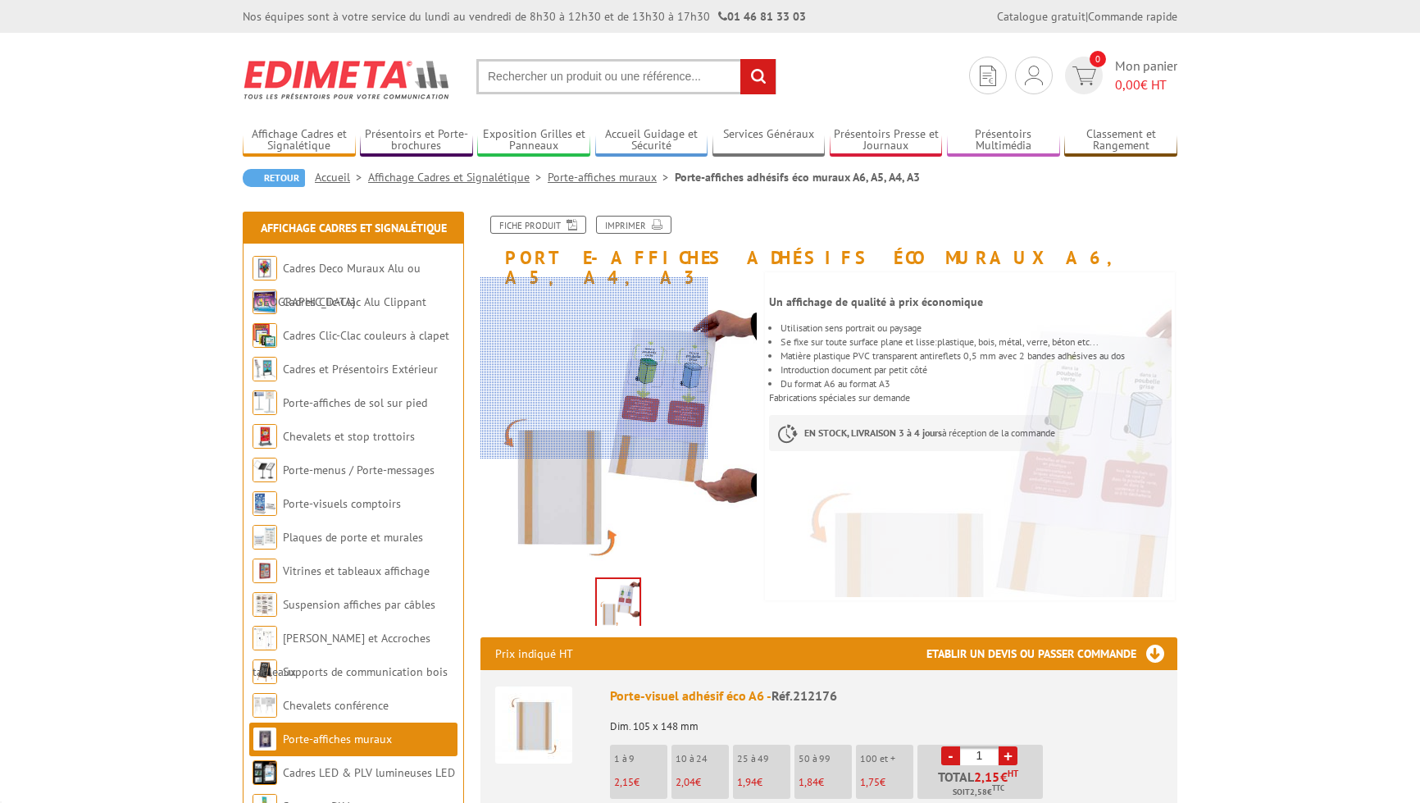 This screenshot has height=803, width=1420. I want to click on a: Fiche produit, so click(538, 225).